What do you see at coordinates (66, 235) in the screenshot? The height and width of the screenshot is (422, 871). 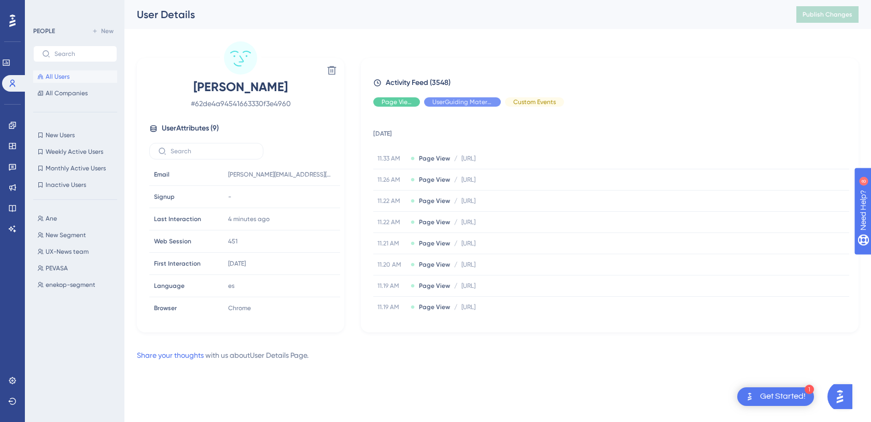 I see `span: New Segment` at bounding box center [66, 235].